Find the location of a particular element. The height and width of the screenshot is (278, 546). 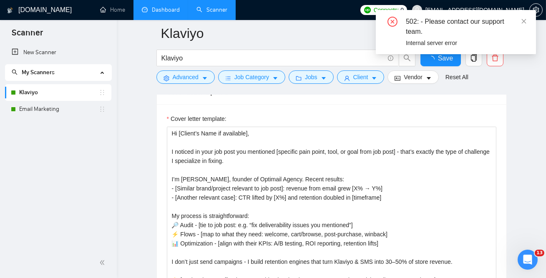

input: Scanner name... is located at coordinates (326, 33).